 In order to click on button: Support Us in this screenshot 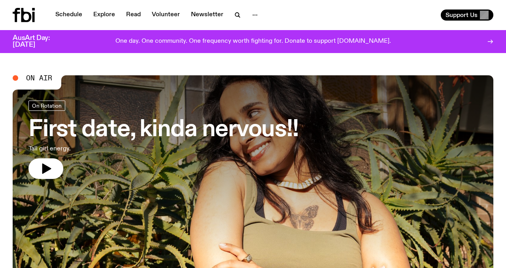, I will do `click(467, 15)`.